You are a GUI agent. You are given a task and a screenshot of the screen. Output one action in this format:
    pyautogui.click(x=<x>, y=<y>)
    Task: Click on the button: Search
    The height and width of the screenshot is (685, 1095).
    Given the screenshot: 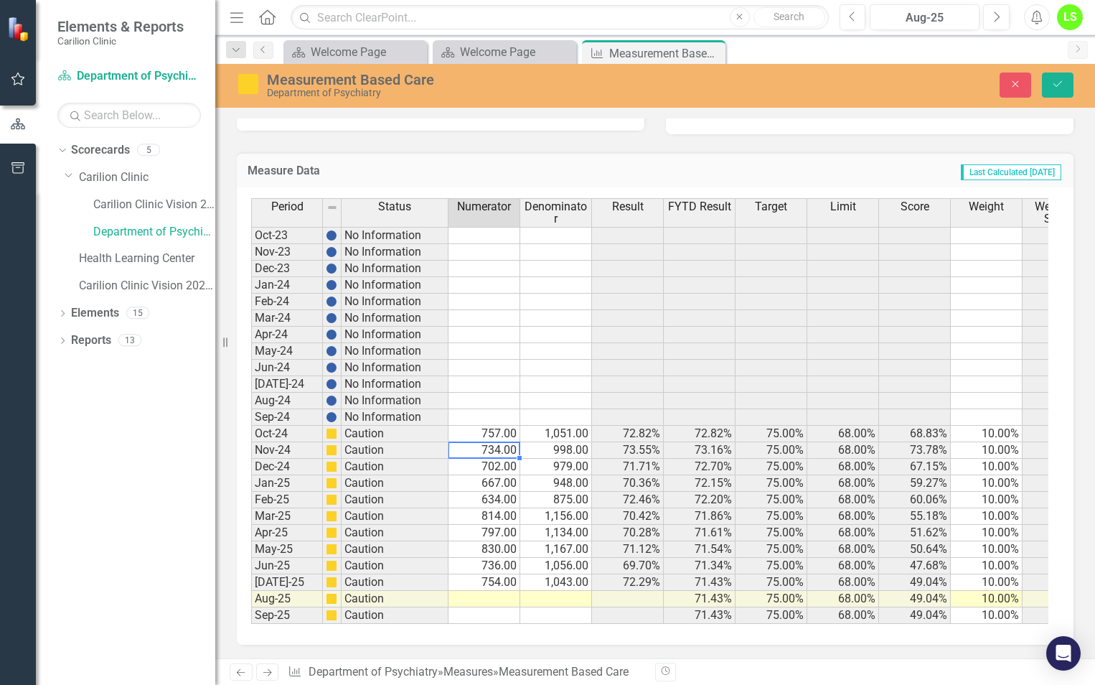 What is the action you would take?
    pyautogui.click(x=789, y=17)
    